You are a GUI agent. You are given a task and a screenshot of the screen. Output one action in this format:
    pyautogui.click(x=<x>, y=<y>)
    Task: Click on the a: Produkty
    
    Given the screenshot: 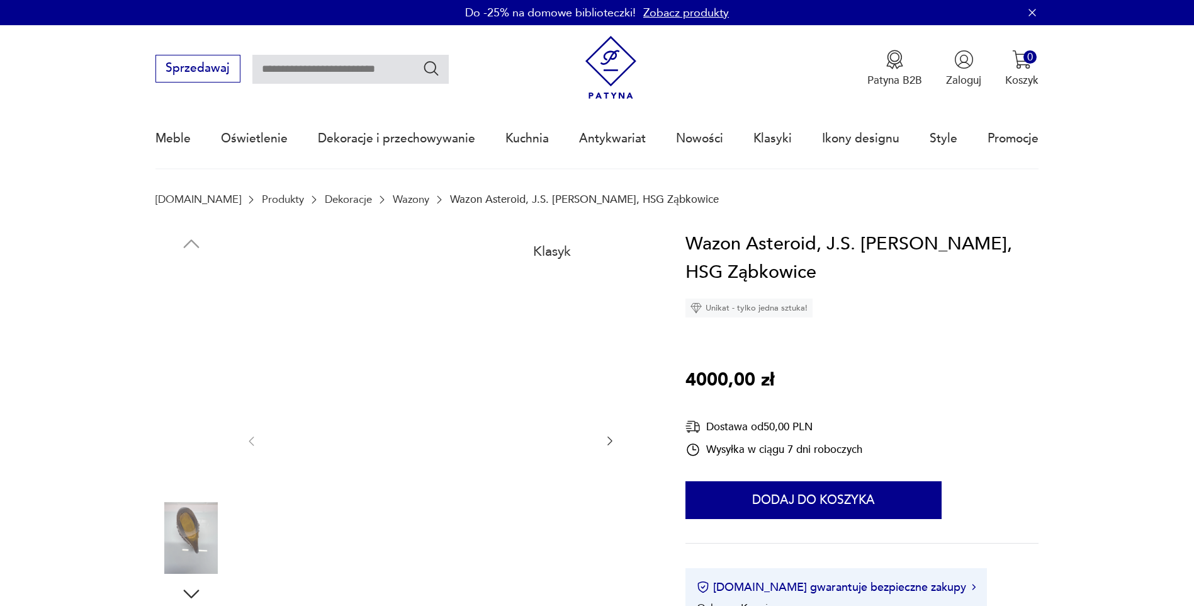 What is the action you would take?
    pyautogui.click(x=283, y=199)
    